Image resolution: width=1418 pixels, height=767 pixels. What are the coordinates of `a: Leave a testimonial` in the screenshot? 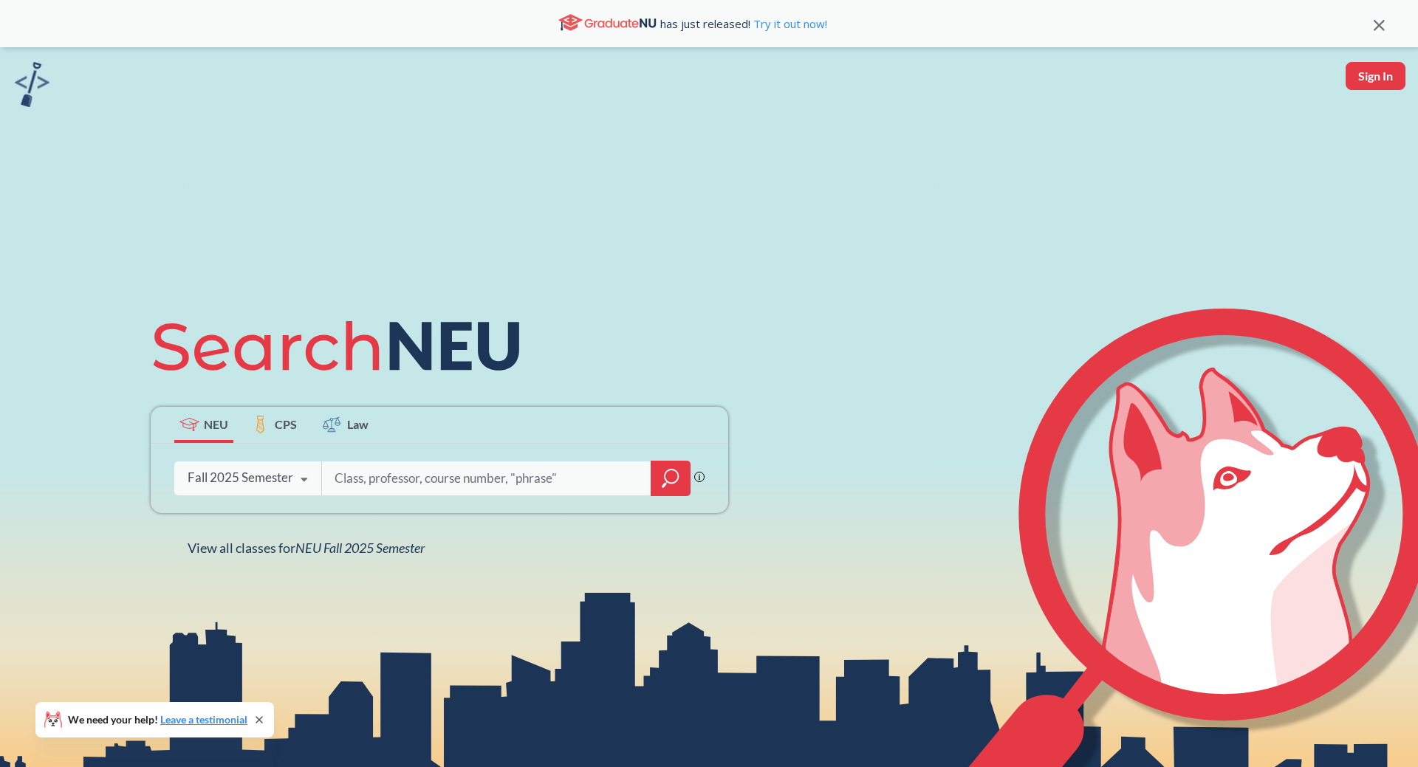 It's located at (204, 719).